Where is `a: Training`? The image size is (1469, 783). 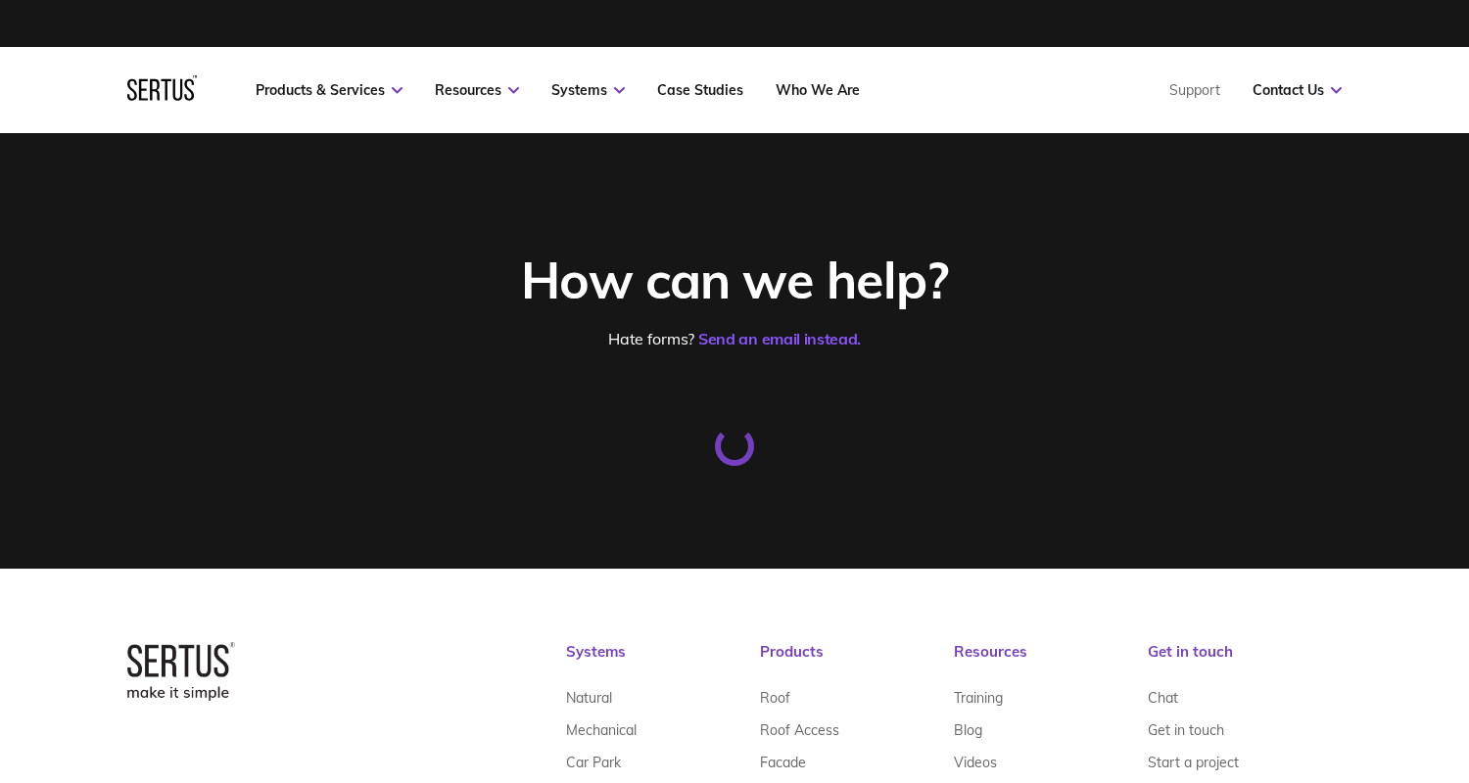 a: Training is located at coordinates (978, 697).